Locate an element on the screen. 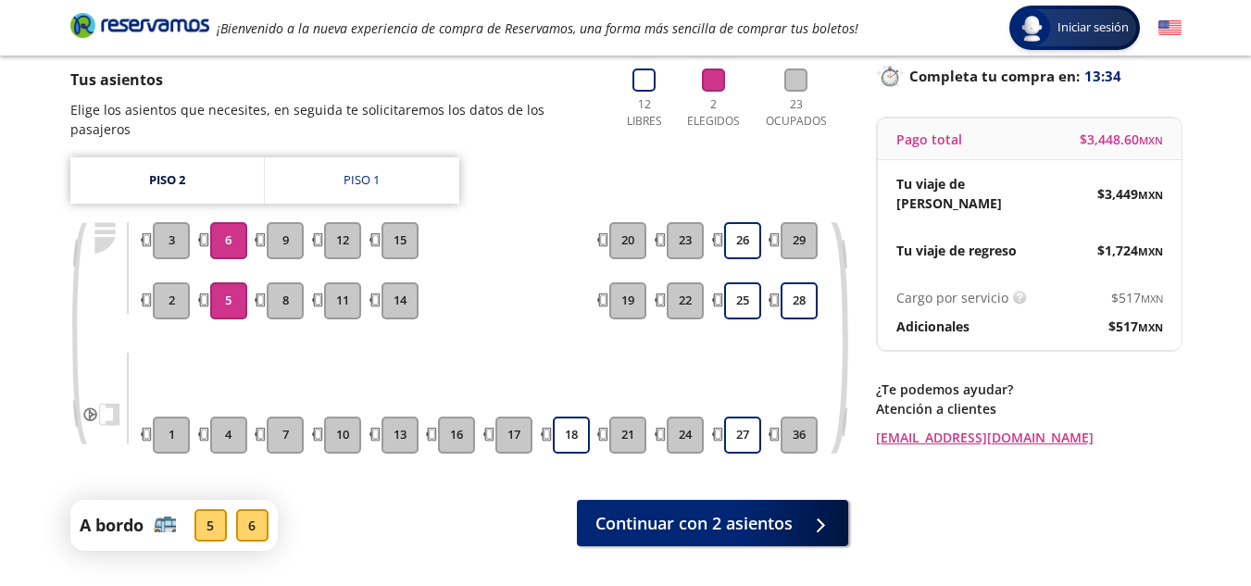  p: Cargo por servicio is located at coordinates (952, 297).